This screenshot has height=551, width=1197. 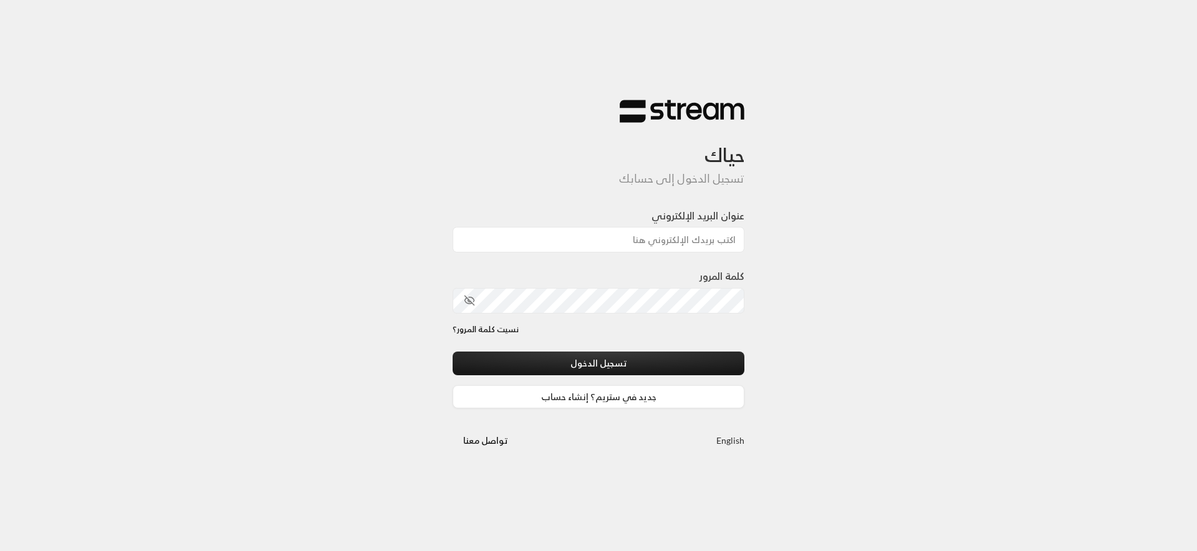 I want to click on label: كلمة المرور, so click(x=722, y=276).